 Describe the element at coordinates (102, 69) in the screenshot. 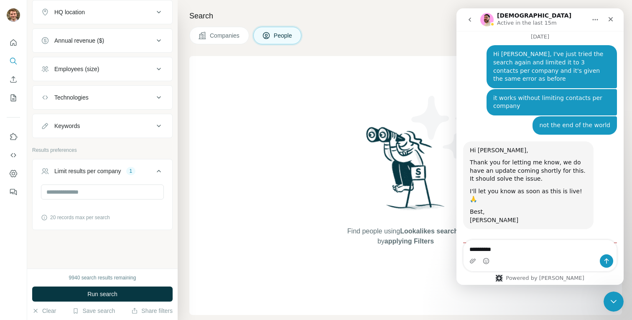

I see `button: Employees (size)` at that location.